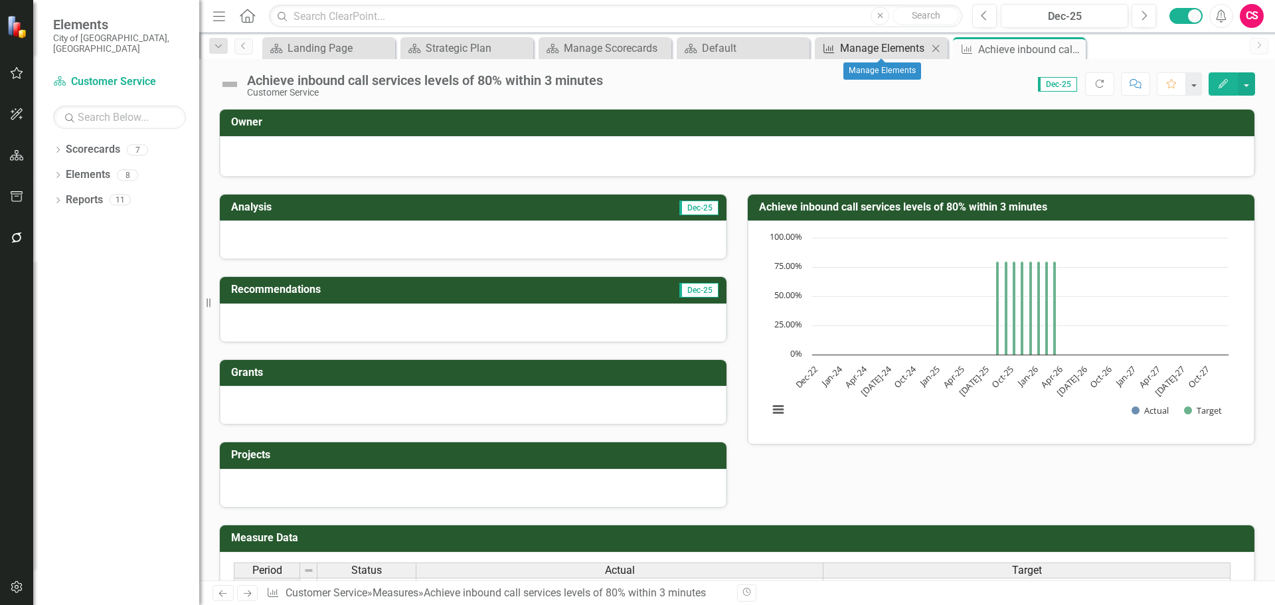 The height and width of the screenshot is (605, 1275). I want to click on h3: Projects, so click(475, 455).